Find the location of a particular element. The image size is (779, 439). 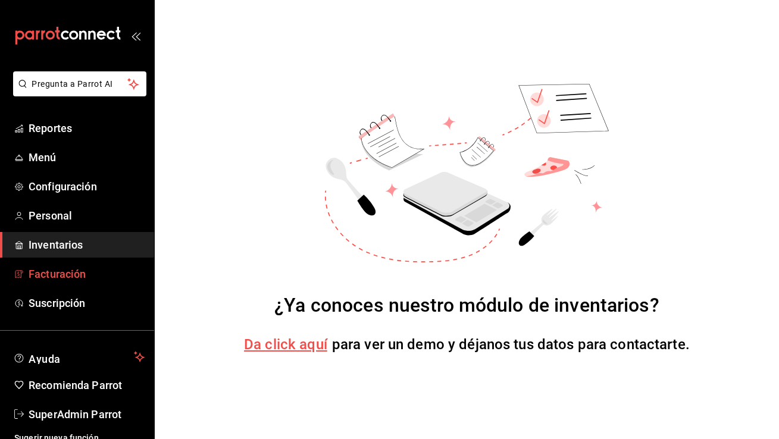

span: Recomienda Parrot is located at coordinates (86, 385).